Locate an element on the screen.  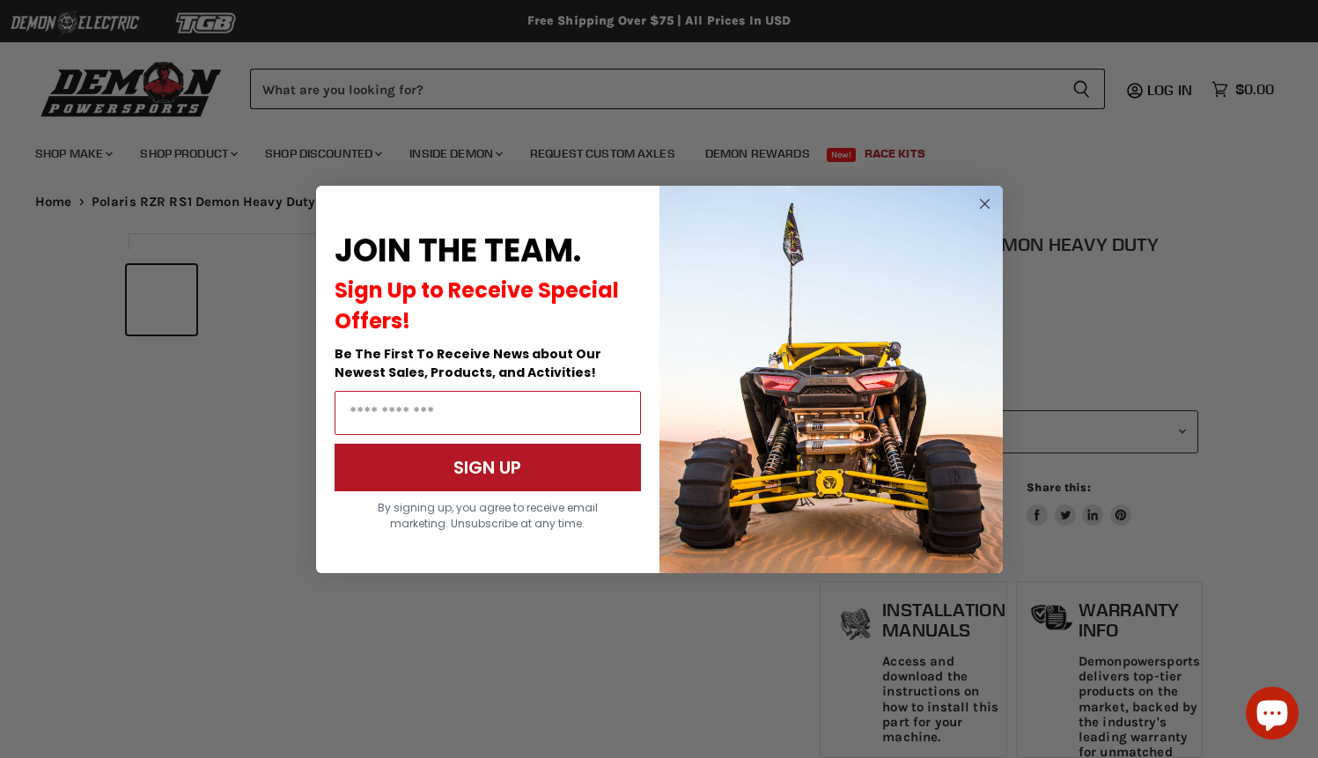
button: SIGN UP is located at coordinates (488, 468).